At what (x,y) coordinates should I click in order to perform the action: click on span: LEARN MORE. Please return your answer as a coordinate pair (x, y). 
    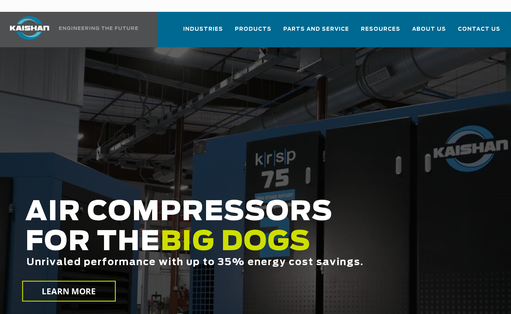
    Looking at the image, I should click on (69, 291).